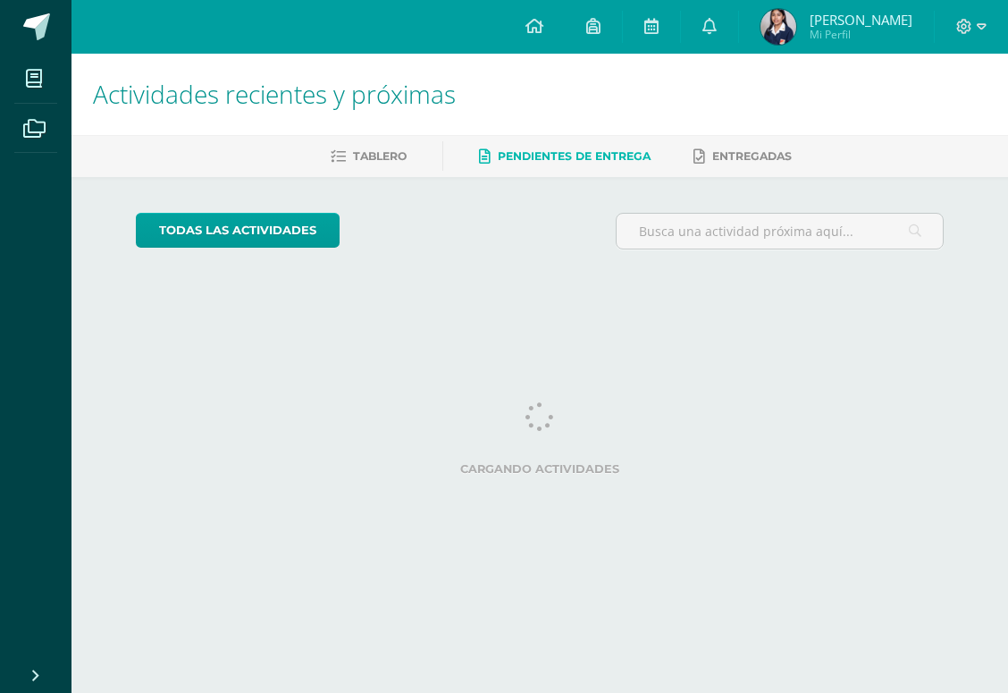 The width and height of the screenshot is (1008, 693). I want to click on span: Tablero, so click(380, 156).